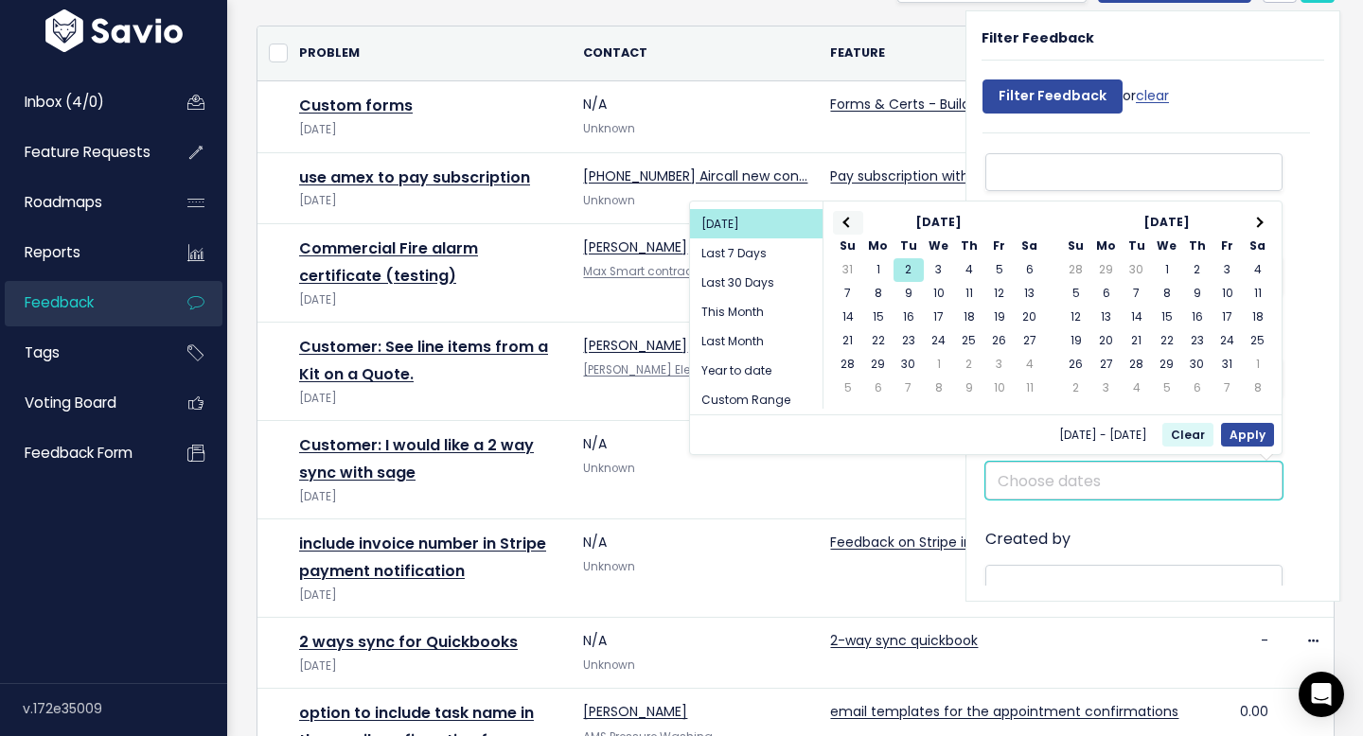  Describe the element at coordinates (990, 104) in the screenshot. I see `a: Forms & Certs - Build Your Own / Custom Forms` at that location.